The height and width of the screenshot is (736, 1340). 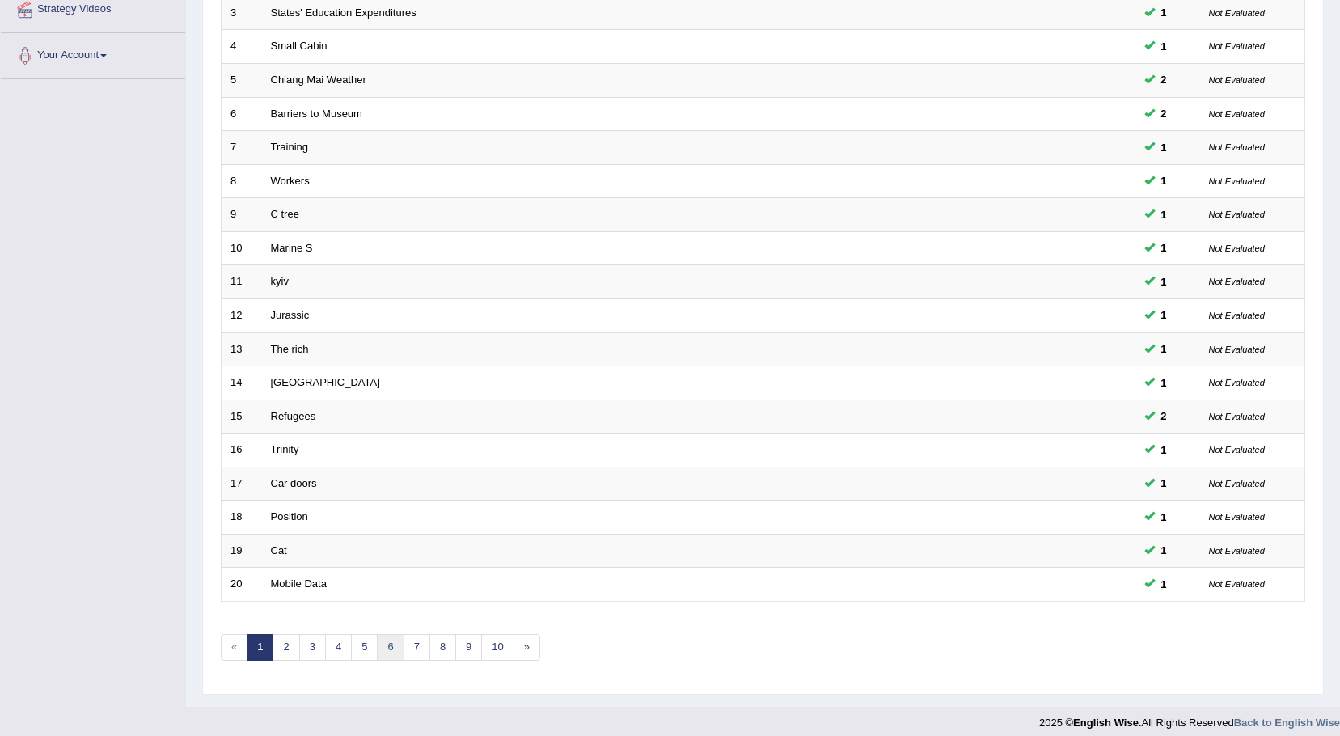 What do you see at coordinates (242, 282) in the screenshot?
I see `td: 11` at bounding box center [242, 282].